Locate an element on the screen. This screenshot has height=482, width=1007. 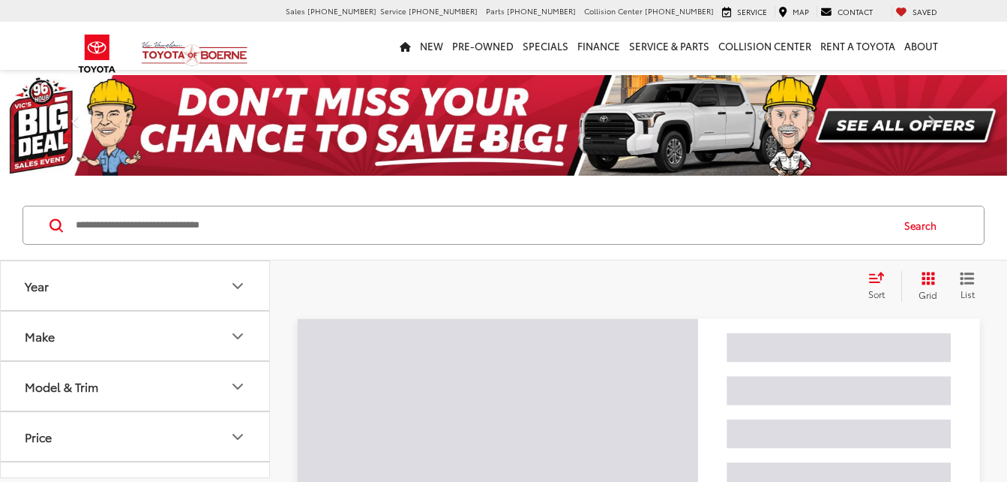
span: Saved is located at coordinates (925, 11).